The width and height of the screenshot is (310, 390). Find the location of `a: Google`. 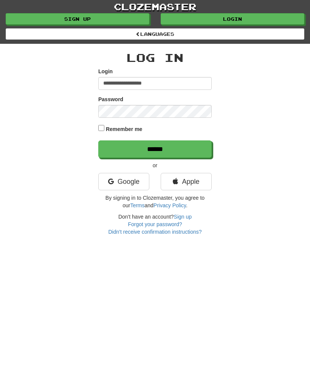

a: Google is located at coordinates (123, 182).